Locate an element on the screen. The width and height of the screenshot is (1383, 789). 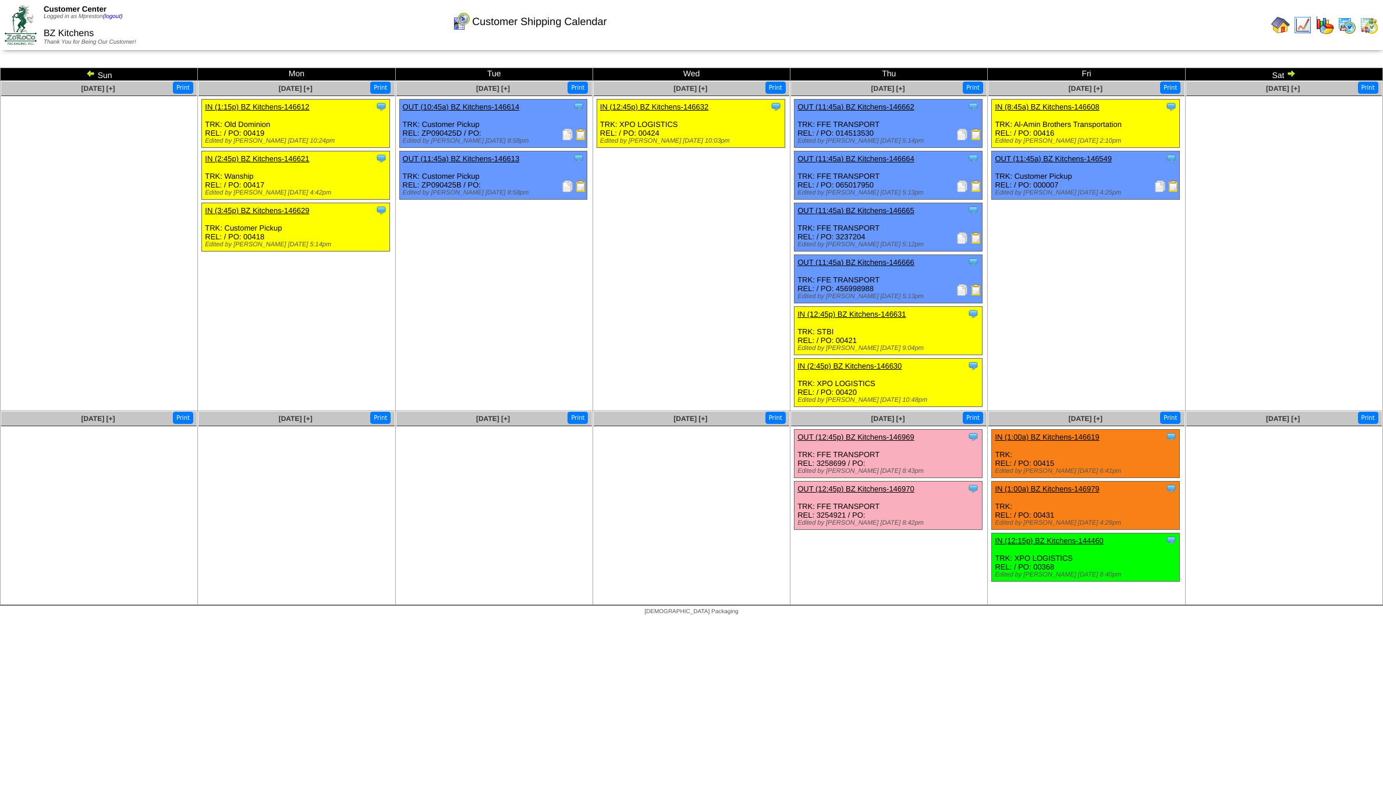
td: Tue is located at coordinates (494, 74).